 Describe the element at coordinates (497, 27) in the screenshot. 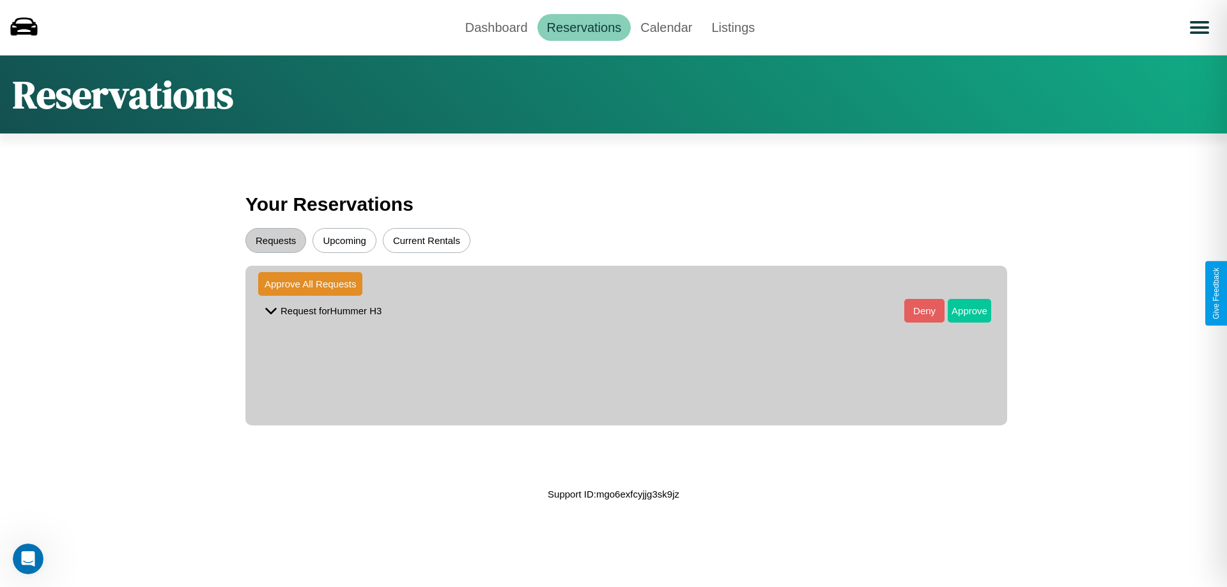

I see `a: Dashboard` at that location.